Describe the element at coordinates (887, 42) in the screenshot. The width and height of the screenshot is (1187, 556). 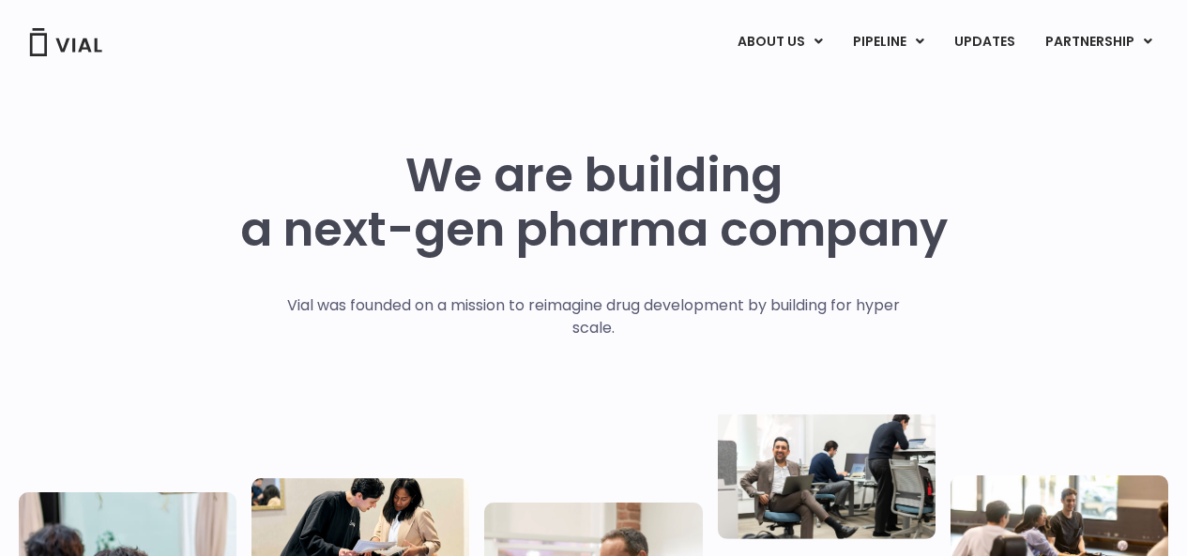
I see `a: PIPELINEMenu Toggle` at that location.